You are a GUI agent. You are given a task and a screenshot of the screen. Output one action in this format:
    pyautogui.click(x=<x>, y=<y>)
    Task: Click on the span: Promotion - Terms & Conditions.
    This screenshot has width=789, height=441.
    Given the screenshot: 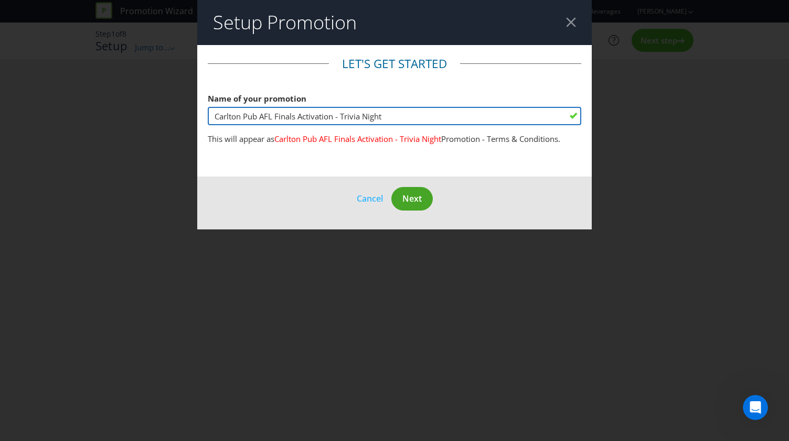 What is the action you would take?
    pyautogui.click(x=500, y=139)
    